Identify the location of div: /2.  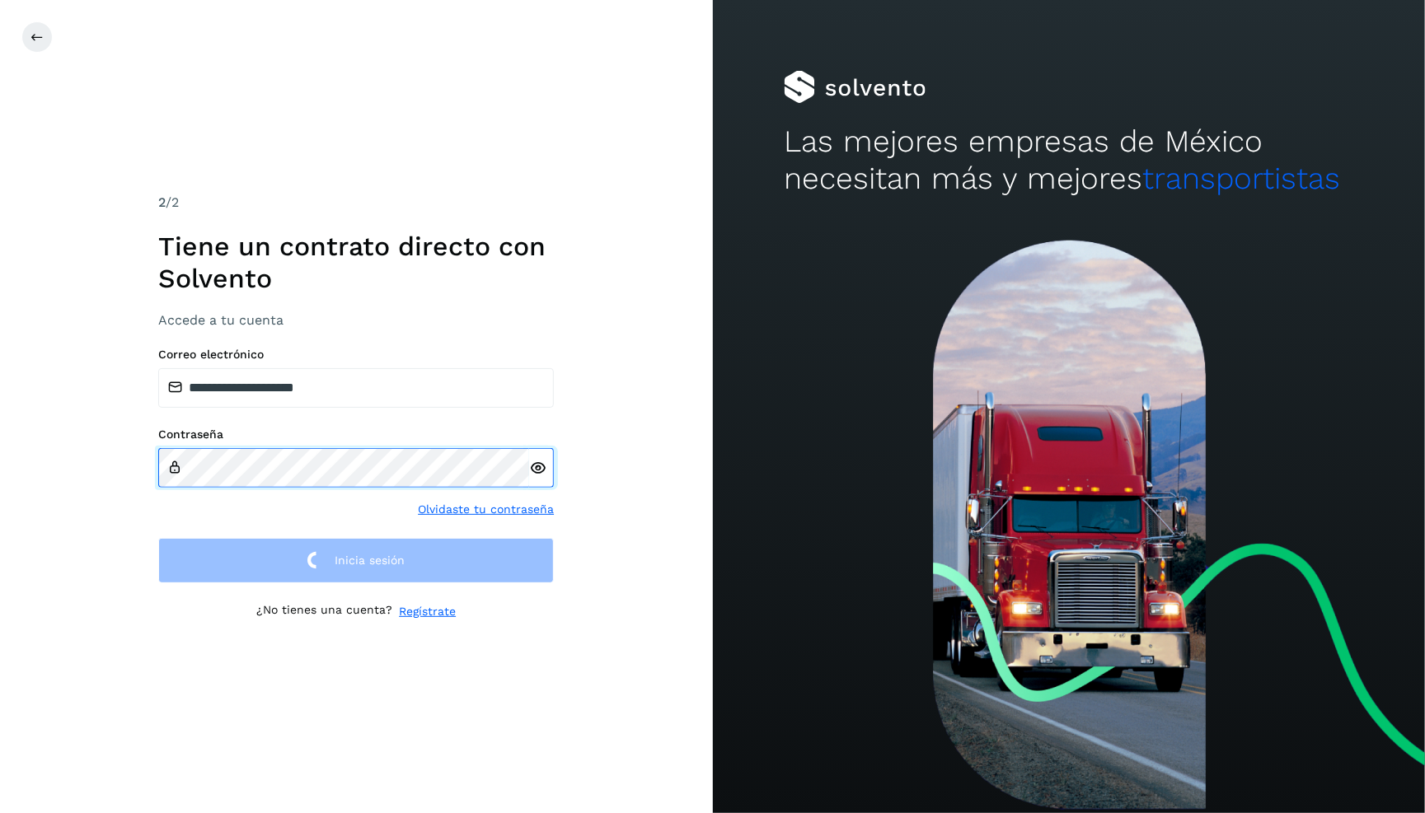
(356, 203).